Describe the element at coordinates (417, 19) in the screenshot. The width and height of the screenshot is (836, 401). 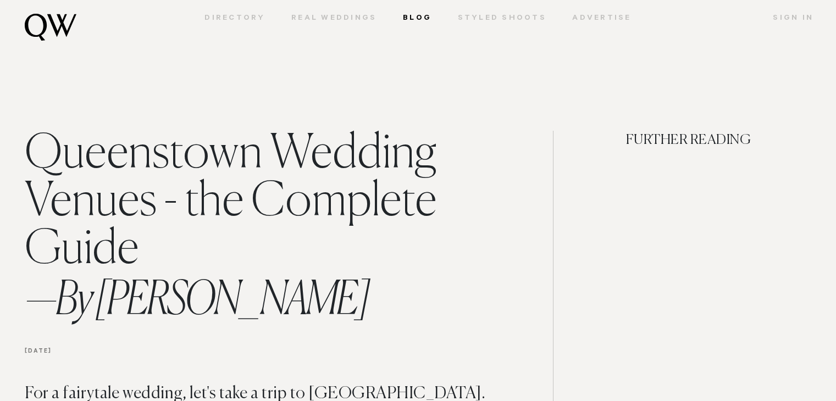
I see `a: Blog` at that location.